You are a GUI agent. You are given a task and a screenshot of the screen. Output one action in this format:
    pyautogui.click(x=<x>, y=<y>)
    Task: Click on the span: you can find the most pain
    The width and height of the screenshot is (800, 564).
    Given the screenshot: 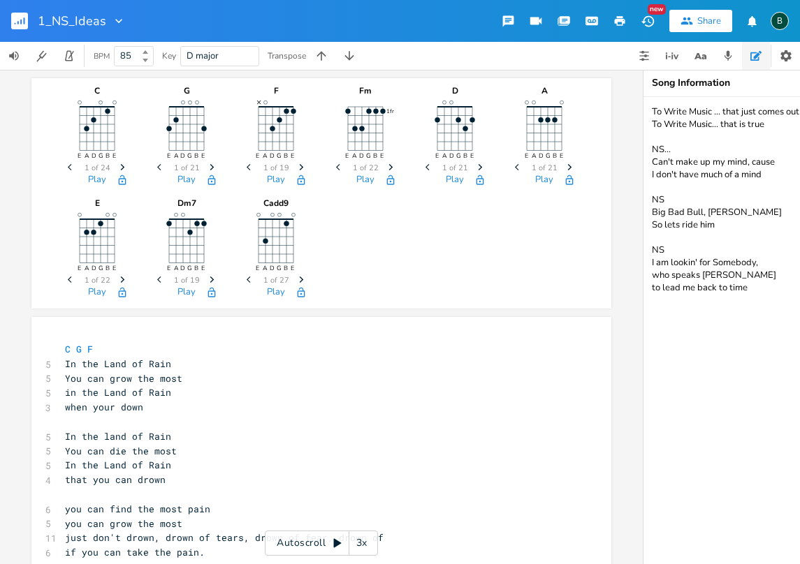 What is the action you would take?
    pyautogui.click(x=138, y=509)
    